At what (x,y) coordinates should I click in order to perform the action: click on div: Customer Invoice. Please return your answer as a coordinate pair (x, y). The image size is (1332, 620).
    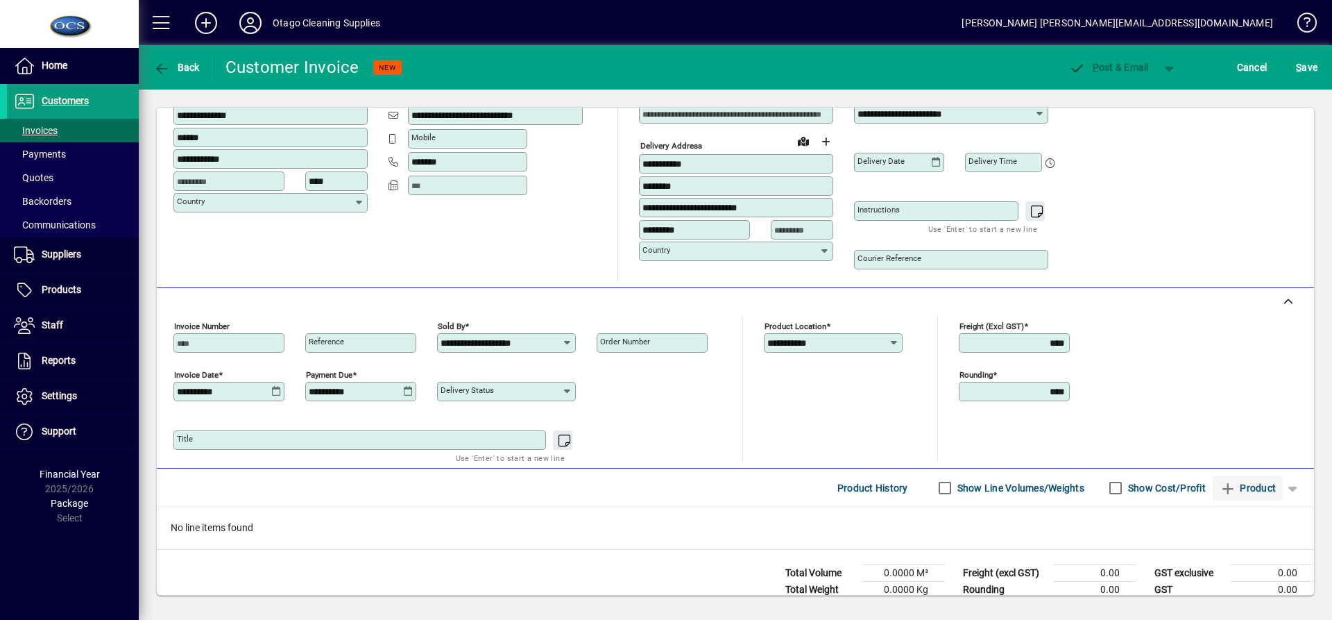
    Looking at the image, I should click on (292, 67).